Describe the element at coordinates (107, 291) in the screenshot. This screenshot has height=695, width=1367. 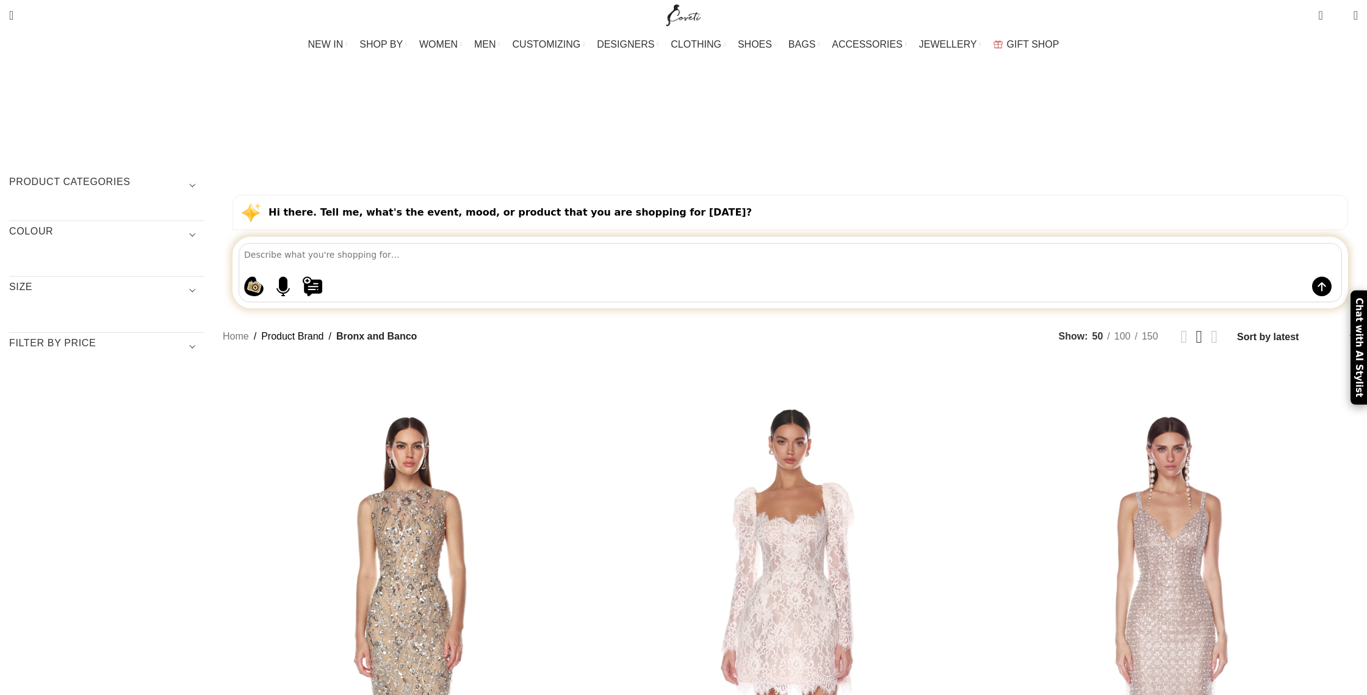
I see `h3: SIZE` at that location.